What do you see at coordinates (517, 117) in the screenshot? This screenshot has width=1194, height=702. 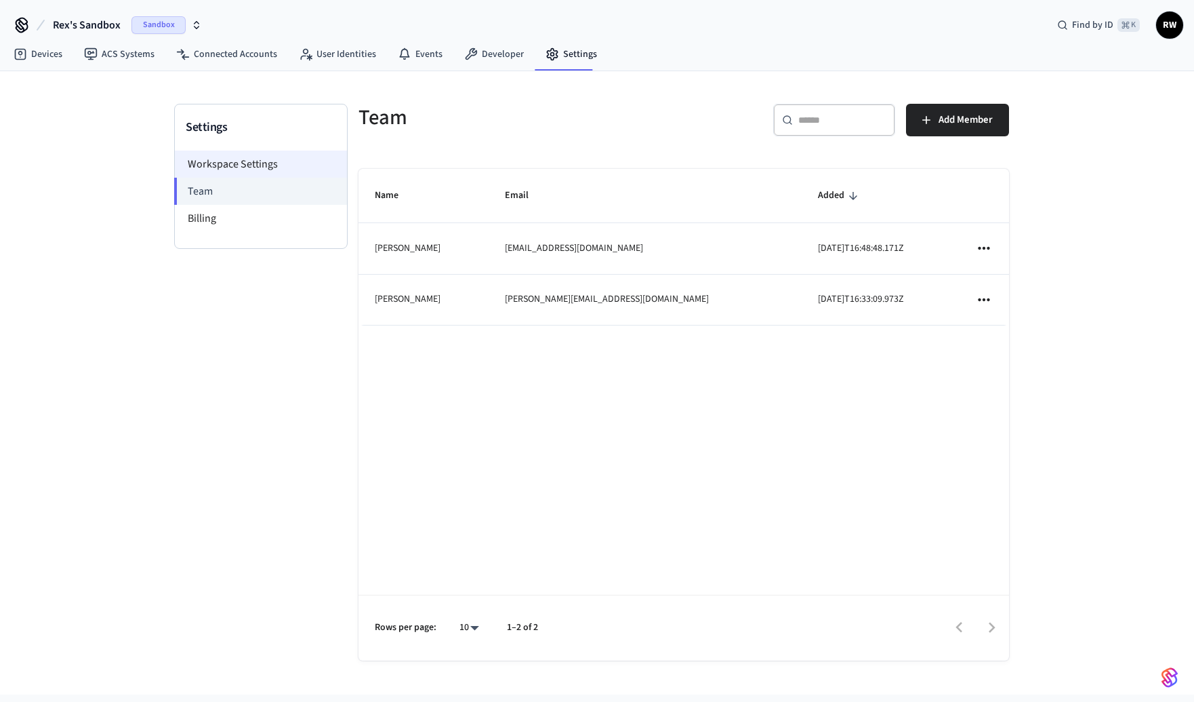 I see `h5: Team` at bounding box center [517, 117].